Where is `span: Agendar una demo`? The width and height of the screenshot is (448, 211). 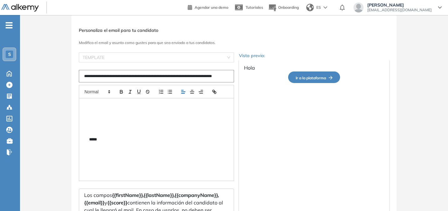 span: Agendar una demo is located at coordinates (211, 7).